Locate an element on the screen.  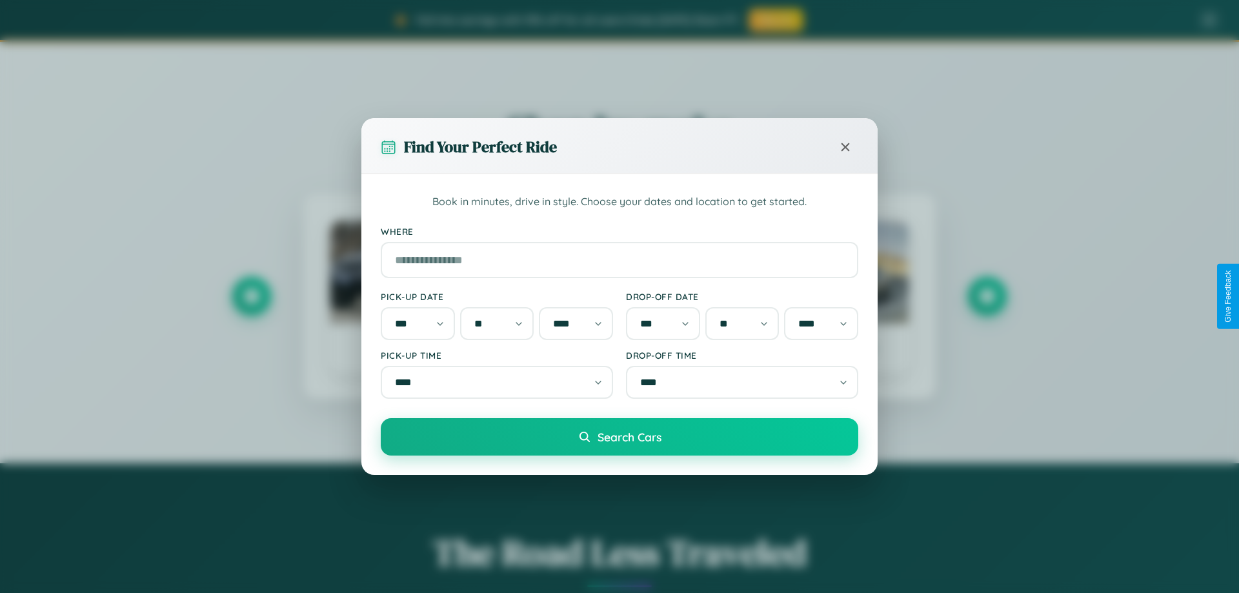
label: Drop-off Time is located at coordinates (742, 355).